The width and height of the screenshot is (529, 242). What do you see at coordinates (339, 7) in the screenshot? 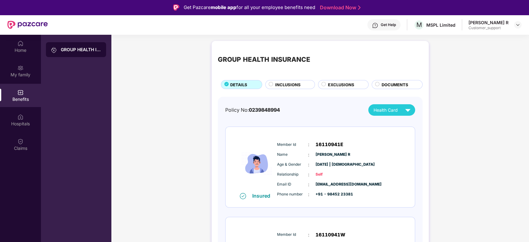
I see `a: Download Now` at bounding box center [339, 7].